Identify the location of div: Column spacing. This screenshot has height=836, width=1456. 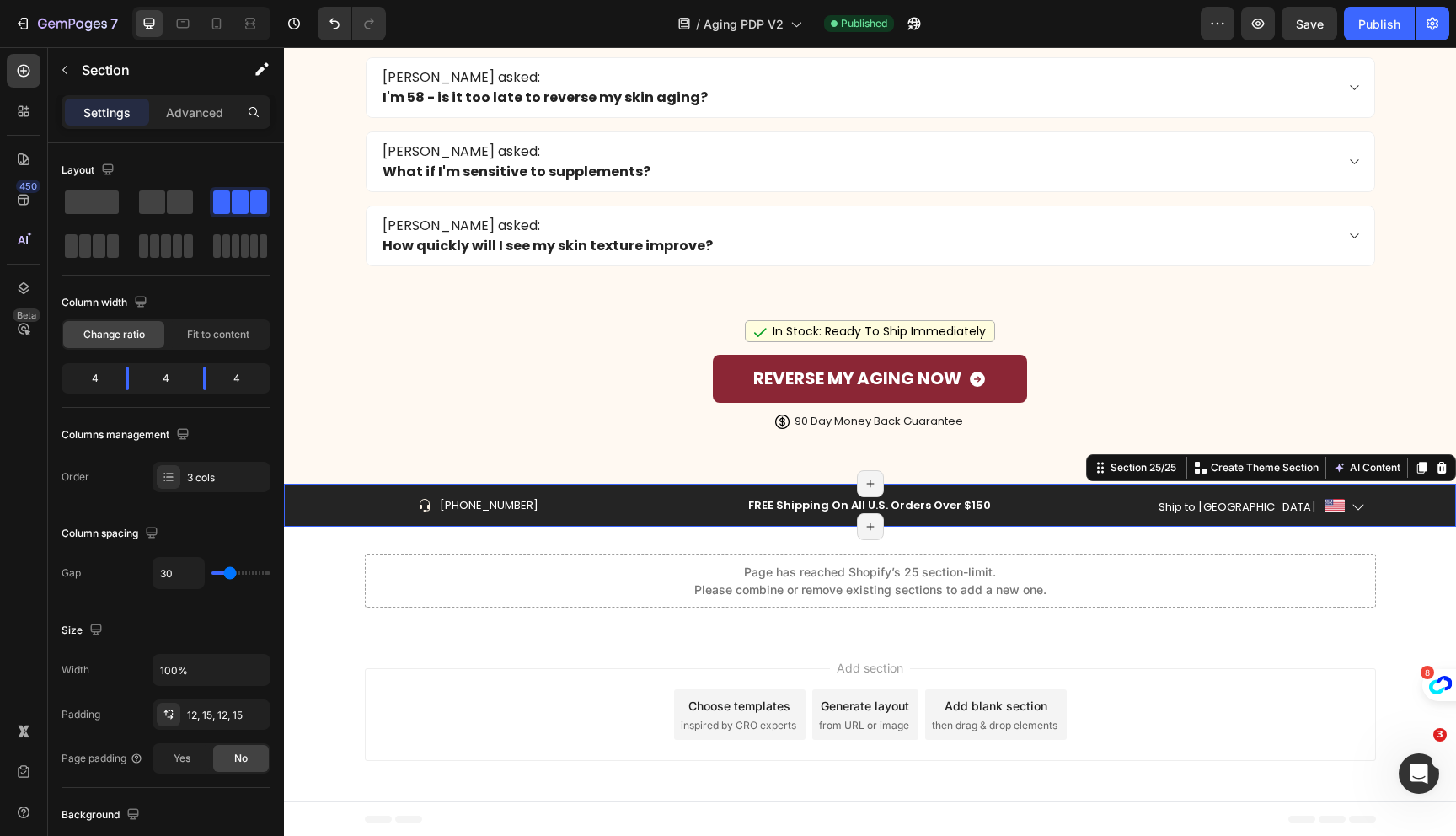
(111, 533).